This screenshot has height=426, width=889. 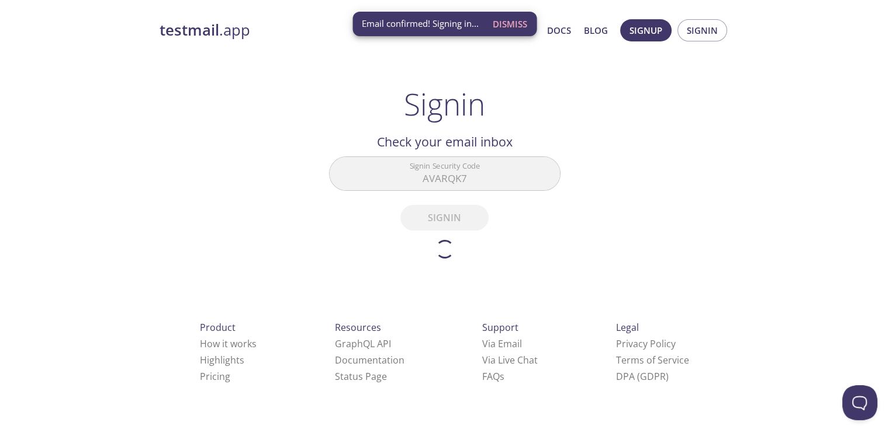 I want to click on a: Terms of Service, so click(x=652, y=360).